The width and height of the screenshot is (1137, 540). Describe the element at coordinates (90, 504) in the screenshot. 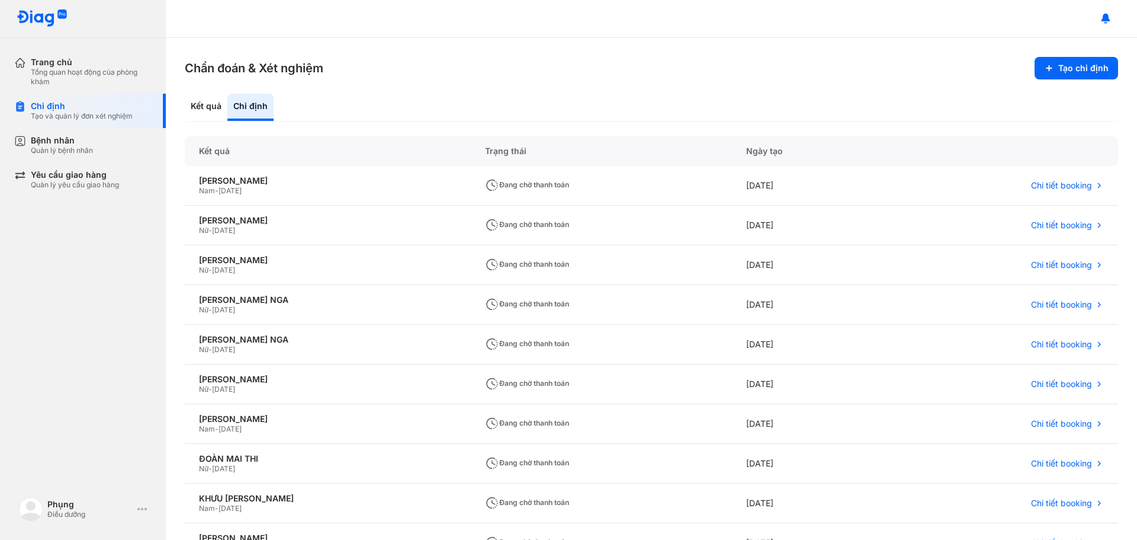

I see `div: Phụng` at that location.